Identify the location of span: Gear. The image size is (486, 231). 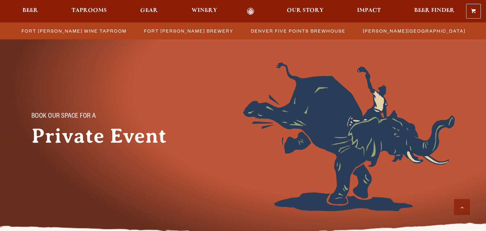
(149, 11).